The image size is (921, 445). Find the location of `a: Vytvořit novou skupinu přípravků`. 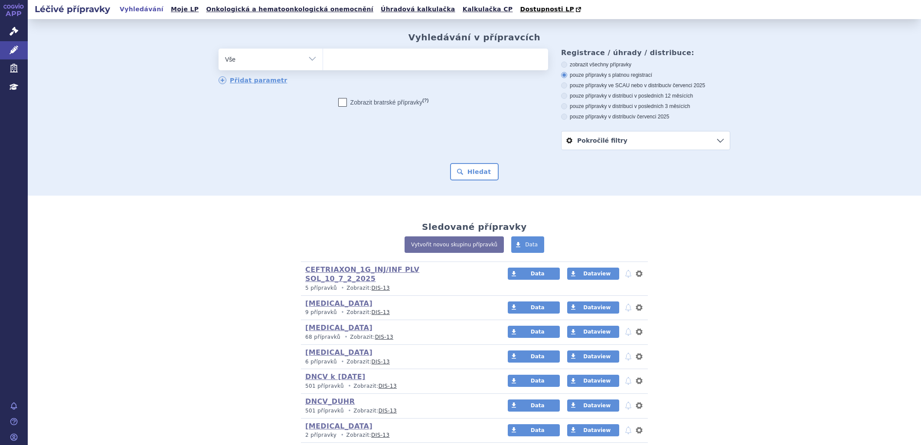

a: Vytvořit novou skupinu přípravků is located at coordinates (454, 244).